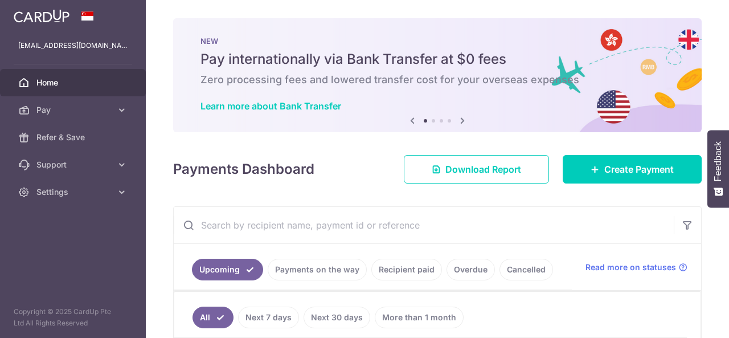  I want to click on span: Home, so click(74, 83).